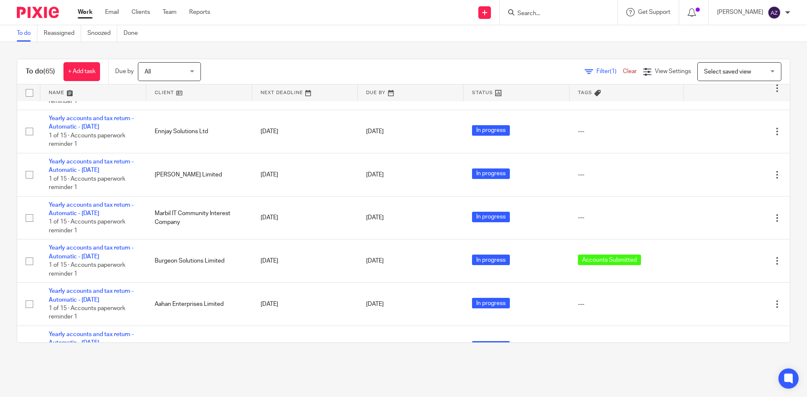  I want to click on a: Work, so click(85, 12).